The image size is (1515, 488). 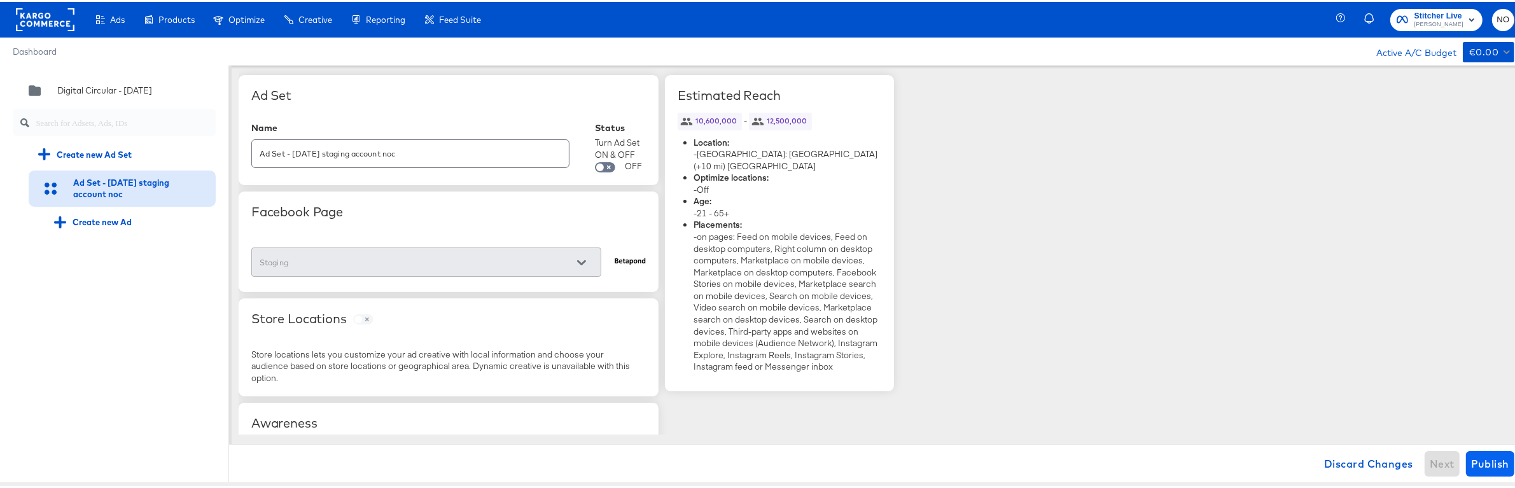 I want to click on button: €0.00, so click(x=1488, y=50).